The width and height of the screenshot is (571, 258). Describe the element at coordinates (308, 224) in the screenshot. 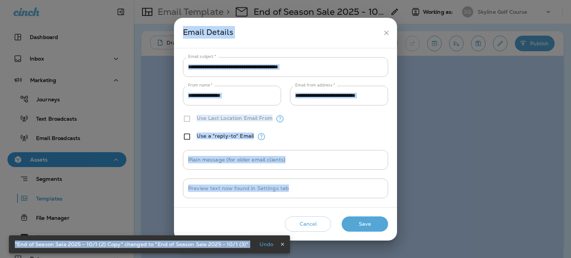

I see `button: Cancel` at that location.